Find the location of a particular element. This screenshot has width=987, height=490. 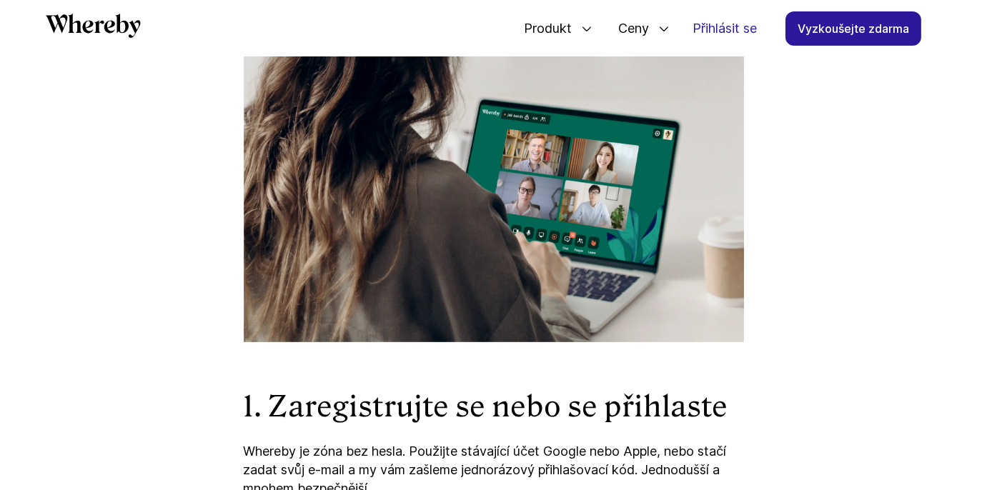

font: Přihlásit se is located at coordinates (724, 28).